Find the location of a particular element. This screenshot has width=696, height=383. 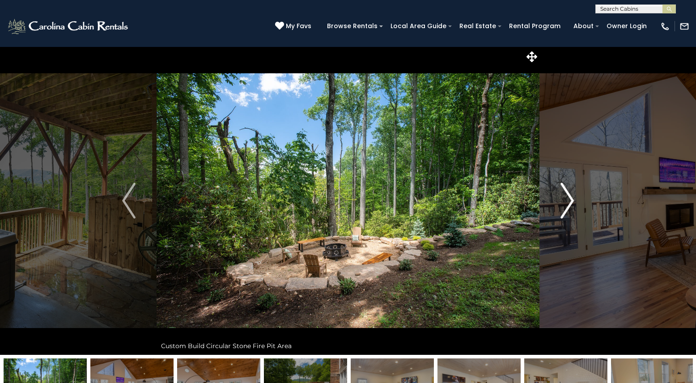

a: Owner Login is located at coordinates (626, 26).